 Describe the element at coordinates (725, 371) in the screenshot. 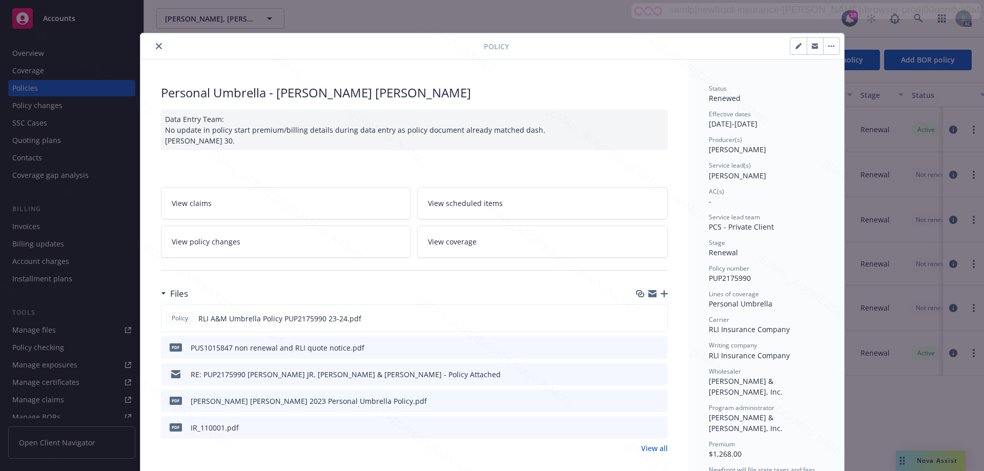

I see `span: Wholesaler` at that location.